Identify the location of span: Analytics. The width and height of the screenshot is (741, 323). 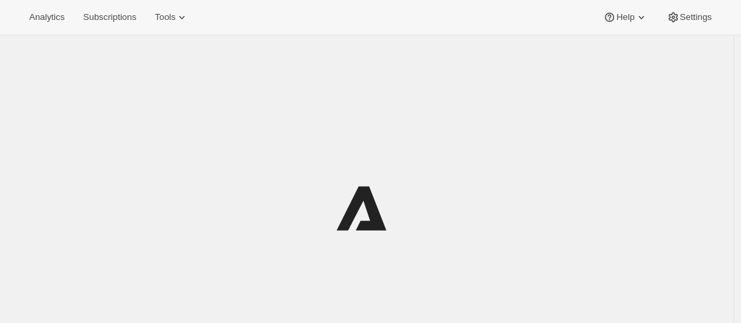
(47, 17).